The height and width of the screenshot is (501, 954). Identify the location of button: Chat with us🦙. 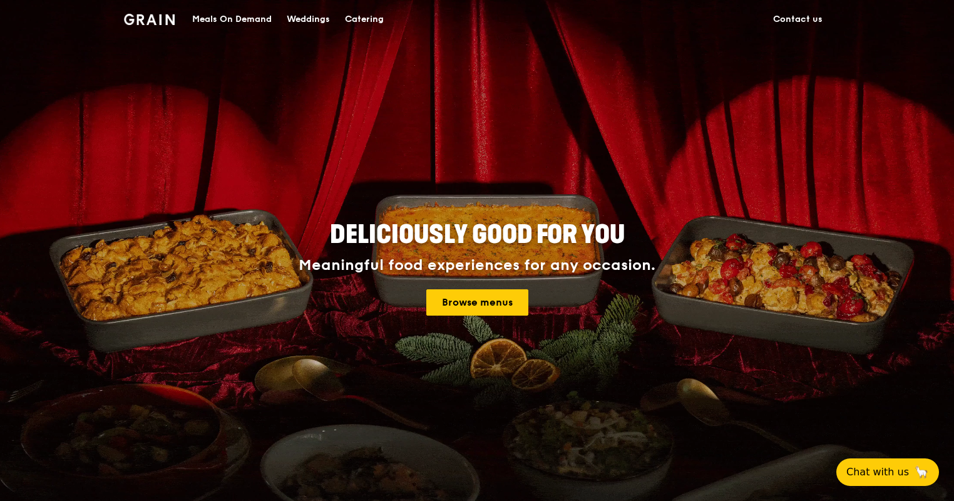
(888, 472).